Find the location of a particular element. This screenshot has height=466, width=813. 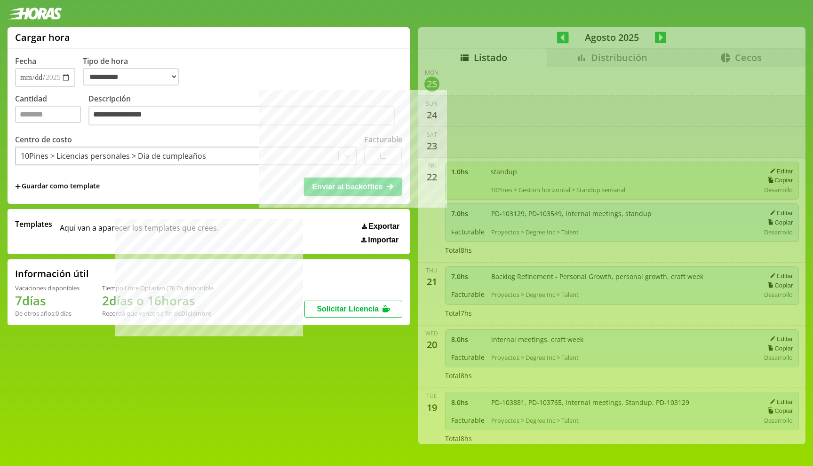

h1: 2 días o 16 horas is located at coordinates (158, 301).